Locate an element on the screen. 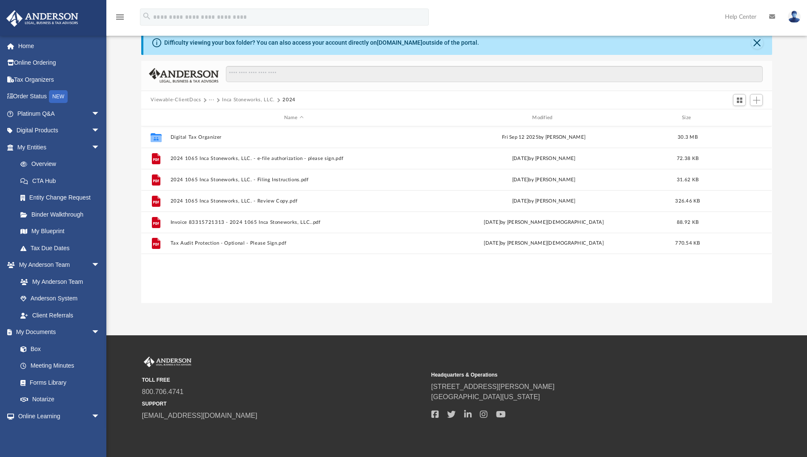  a: menu is located at coordinates (120, 19).